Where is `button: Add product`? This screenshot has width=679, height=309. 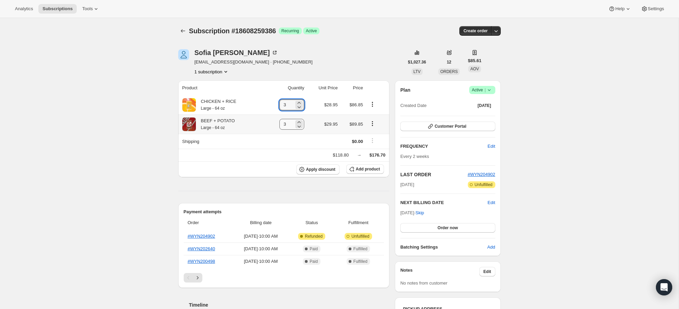 button: Add product is located at coordinates (365, 169).